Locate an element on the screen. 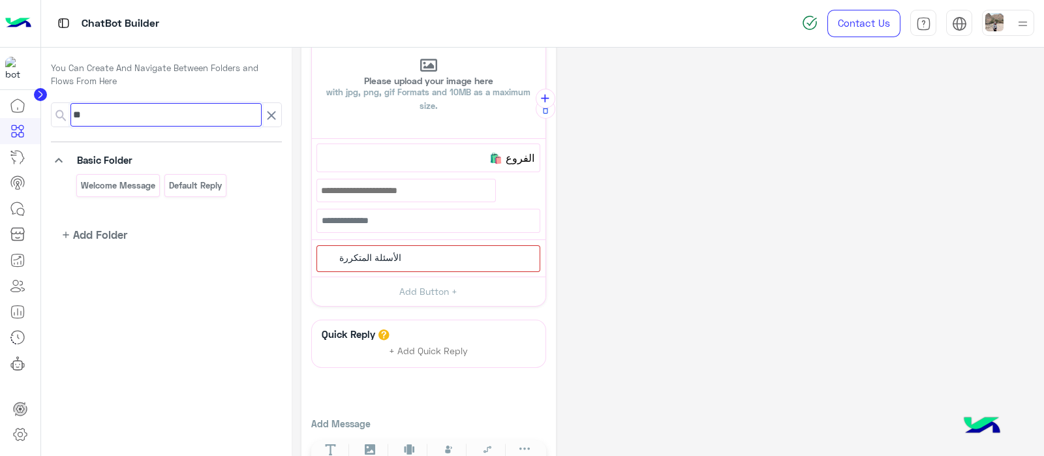  button: Delete Gallery Card is located at coordinates (545, 109).